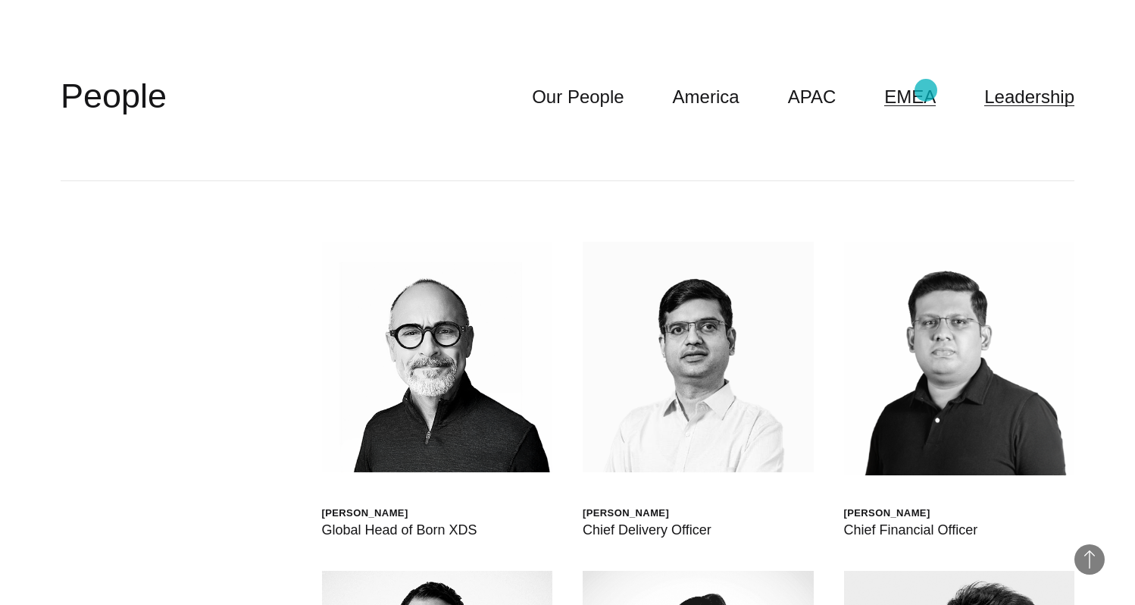 The image size is (1135, 605). Describe the element at coordinates (399, 530) in the screenshot. I see `div: Global Head of Born XDS` at that location.